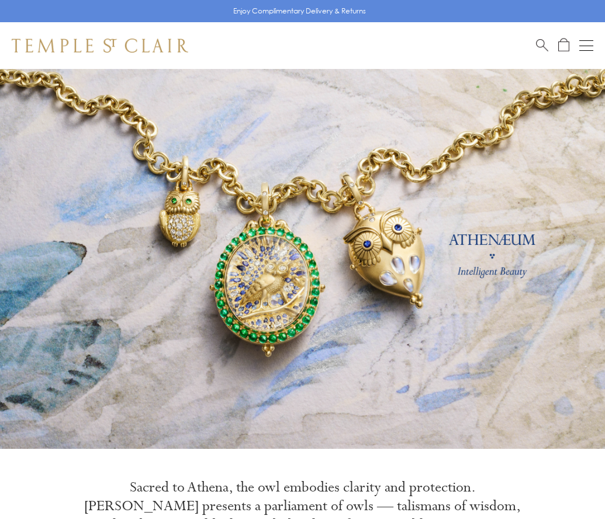  Describe the element at coordinates (299, 11) in the screenshot. I see `p: Enjoy Complimentary Delivery & Returns` at that location.